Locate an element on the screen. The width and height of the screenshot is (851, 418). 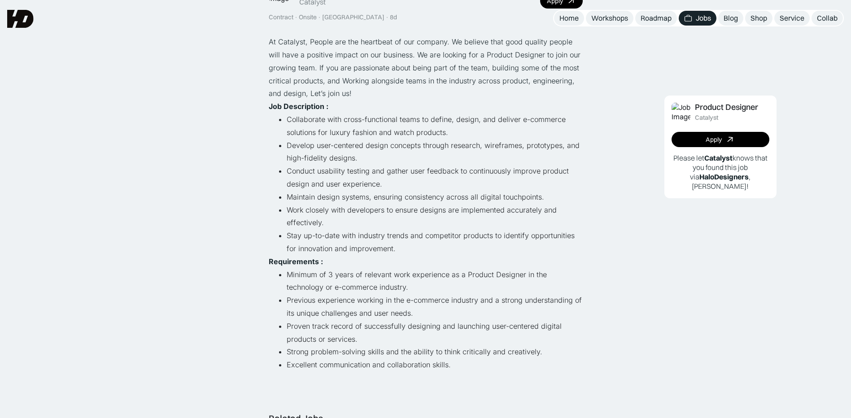
div: Collab is located at coordinates (827, 18).